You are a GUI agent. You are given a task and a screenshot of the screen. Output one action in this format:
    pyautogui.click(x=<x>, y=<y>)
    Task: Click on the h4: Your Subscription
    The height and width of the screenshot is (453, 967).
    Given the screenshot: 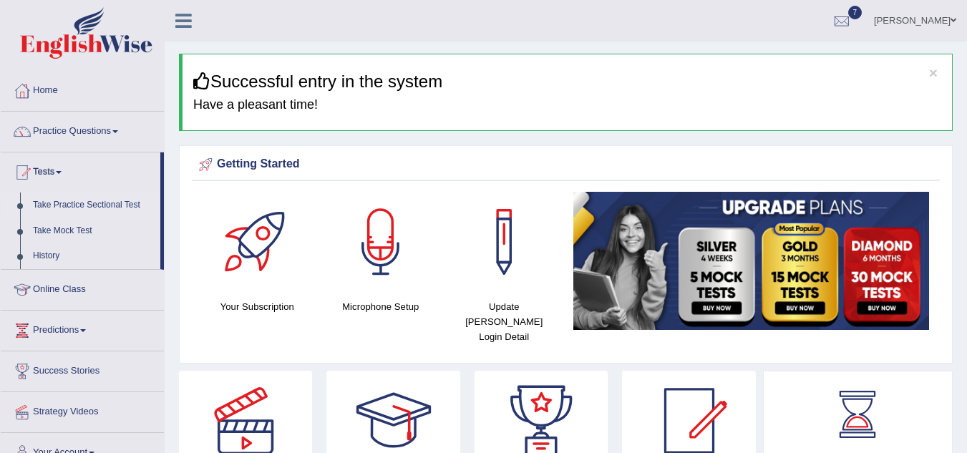 What is the action you would take?
    pyautogui.click(x=257, y=306)
    